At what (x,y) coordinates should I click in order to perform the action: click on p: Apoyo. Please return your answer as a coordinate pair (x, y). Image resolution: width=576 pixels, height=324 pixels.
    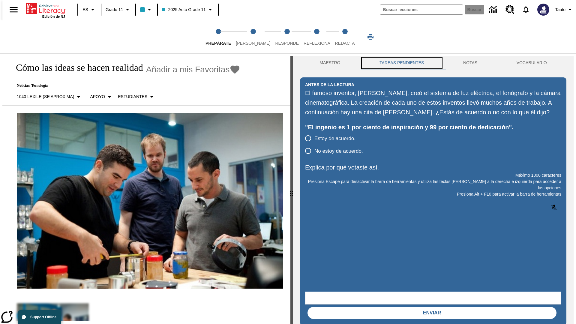
    Looking at the image, I should click on (98, 97).